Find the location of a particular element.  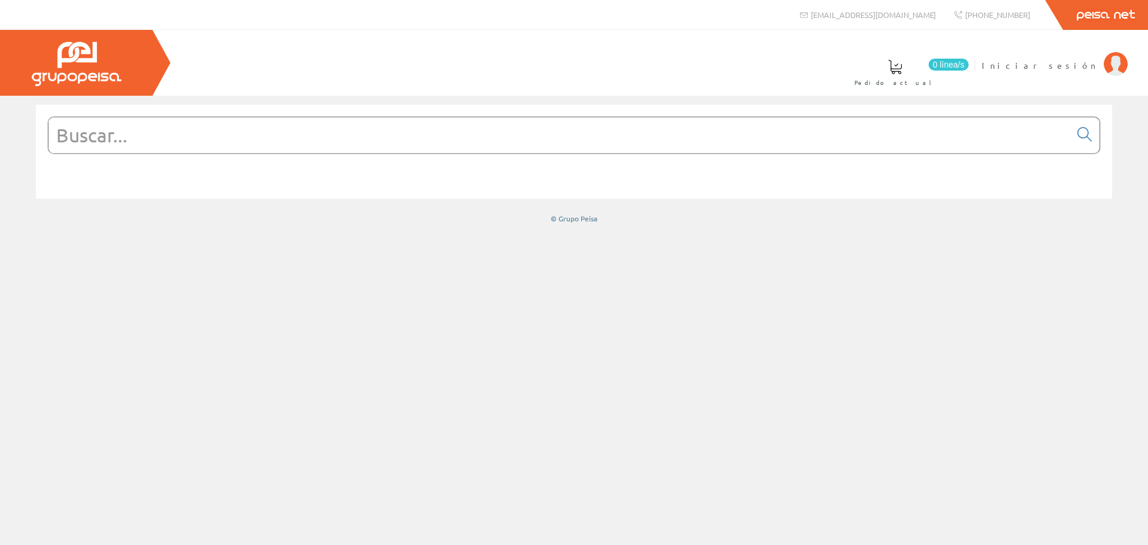

span: Iniciar sesión is located at coordinates (1040, 65).